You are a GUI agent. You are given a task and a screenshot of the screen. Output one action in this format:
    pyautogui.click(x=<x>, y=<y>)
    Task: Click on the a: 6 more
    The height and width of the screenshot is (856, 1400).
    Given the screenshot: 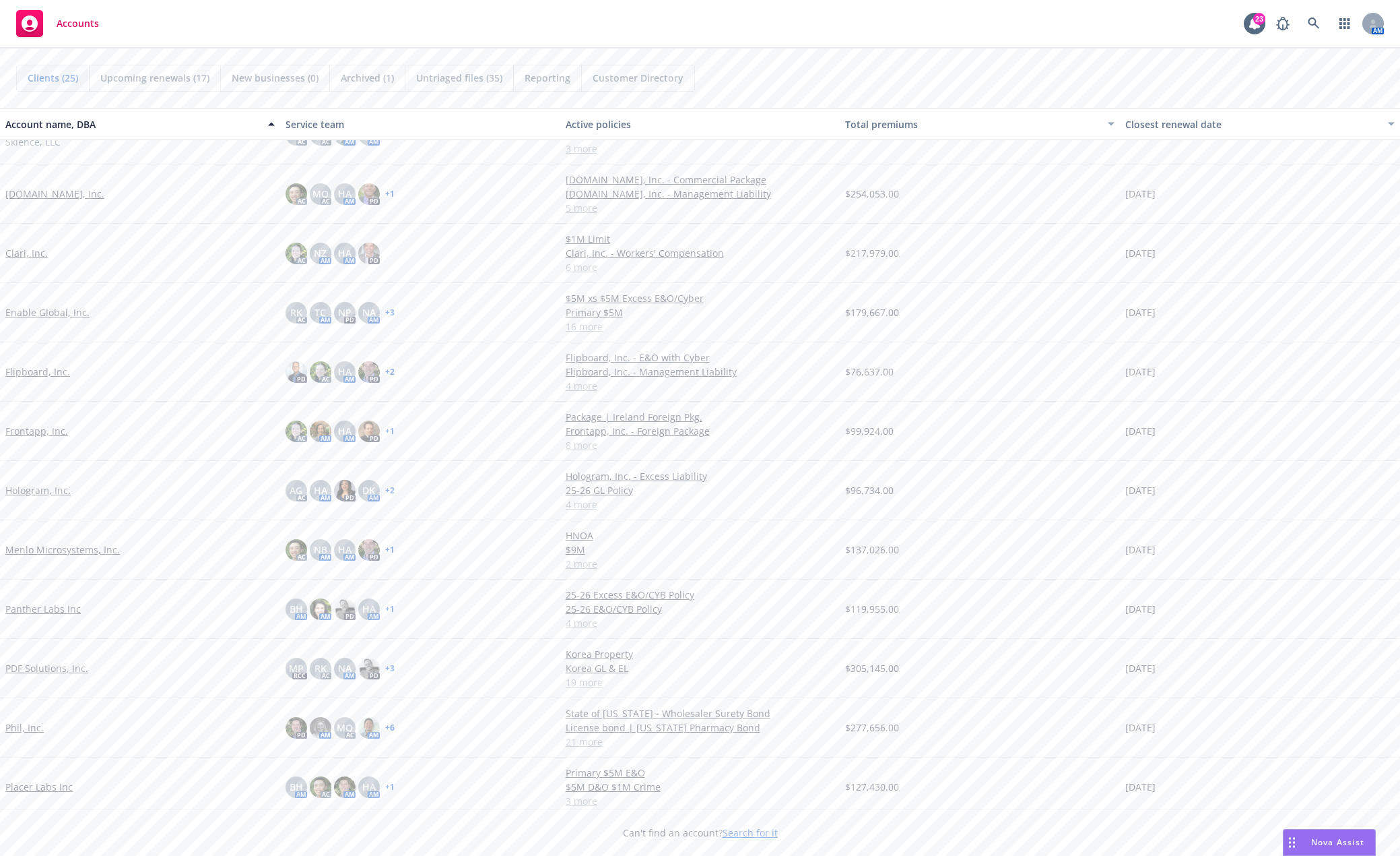 What is the action you would take?
    pyautogui.click(x=700, y=267)
    